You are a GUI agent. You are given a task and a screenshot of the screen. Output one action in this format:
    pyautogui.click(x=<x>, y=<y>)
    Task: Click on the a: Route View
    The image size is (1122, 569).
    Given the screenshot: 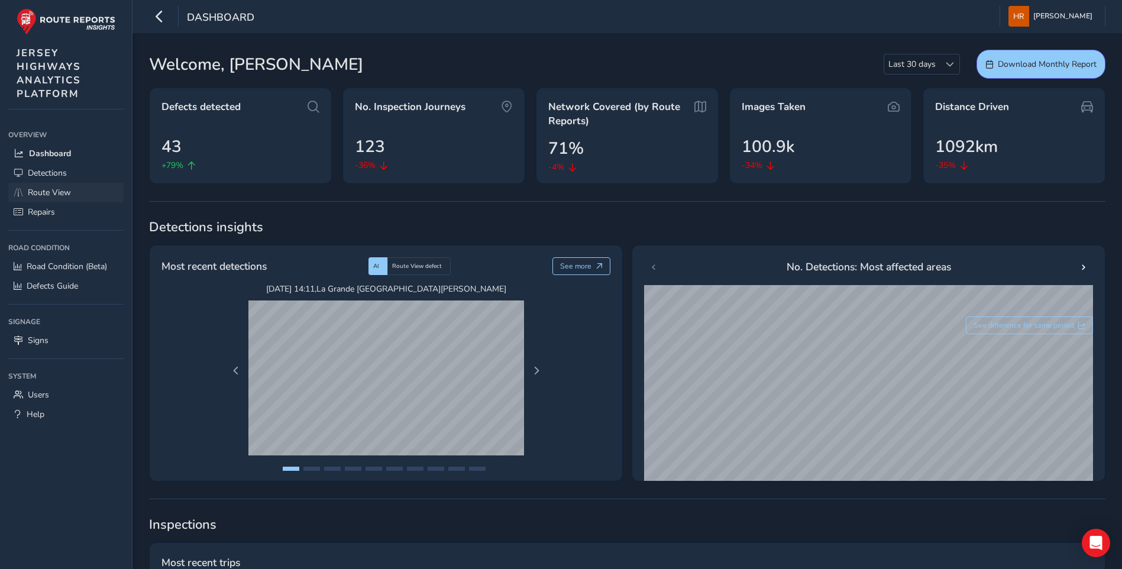 What is the action you would take?
    pyautogui.click(x=66, y=192)
    